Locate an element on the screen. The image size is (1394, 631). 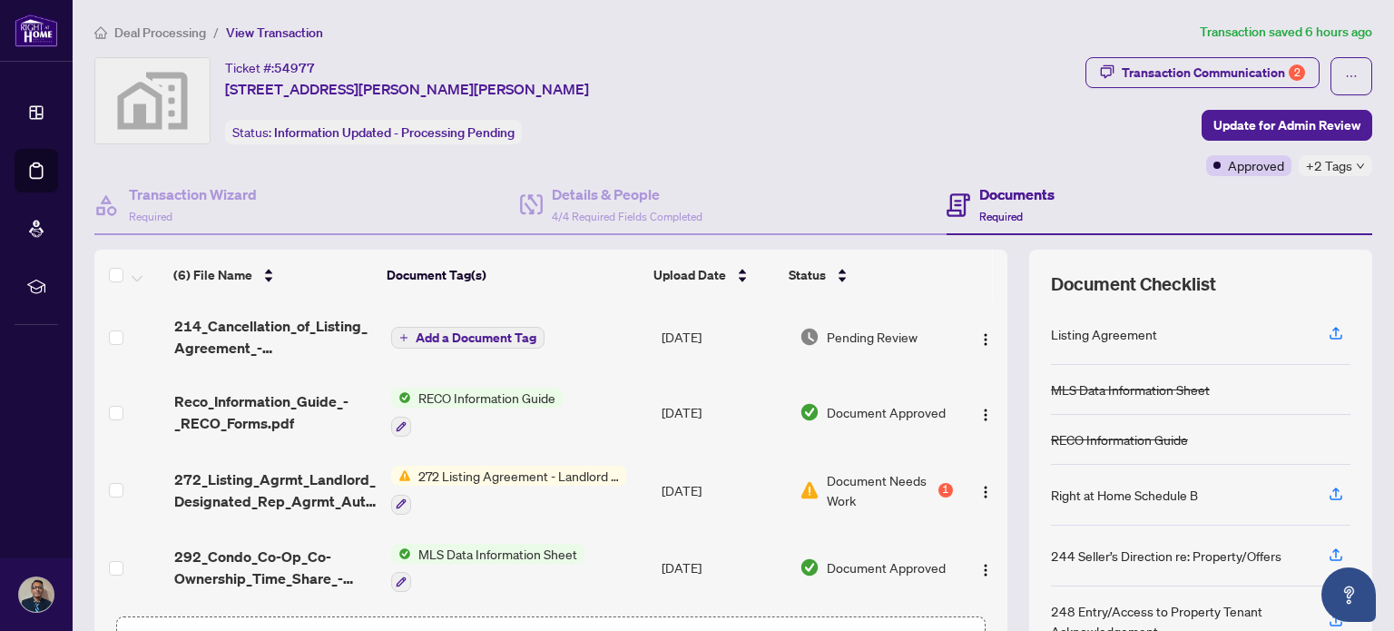
img: svg%3e is located at coordinates (152, 101).